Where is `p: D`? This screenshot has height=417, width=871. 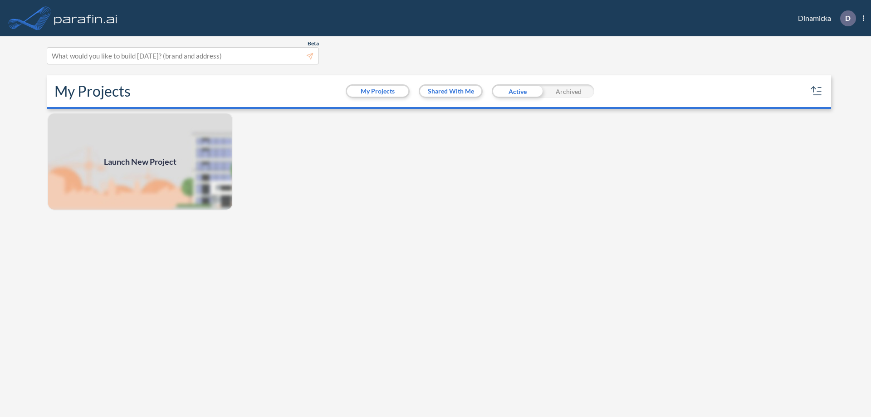 p: D is located at coordinates (848, 18).